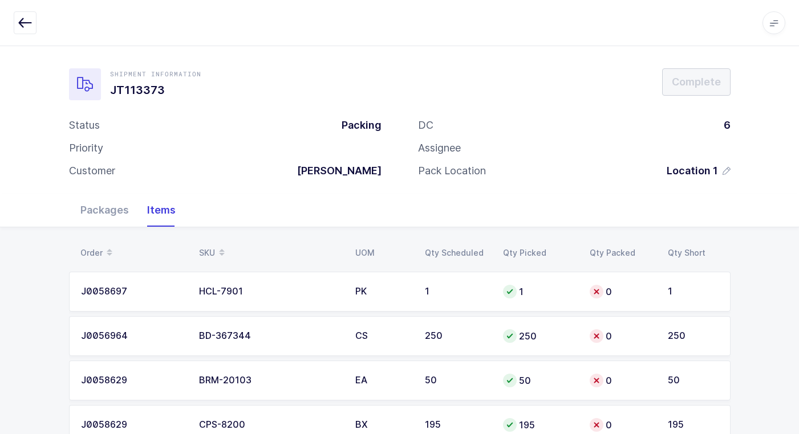 This screenshot has width=799, height=434. Describe the element at coordinates (270, 336) in the screenshot. I see `div: BD-367344` at that location.